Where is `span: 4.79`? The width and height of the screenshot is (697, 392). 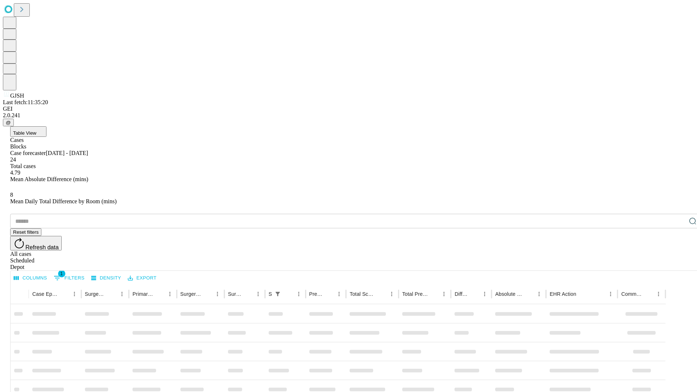
span: 4.79 is located at coordinates (15, 173).